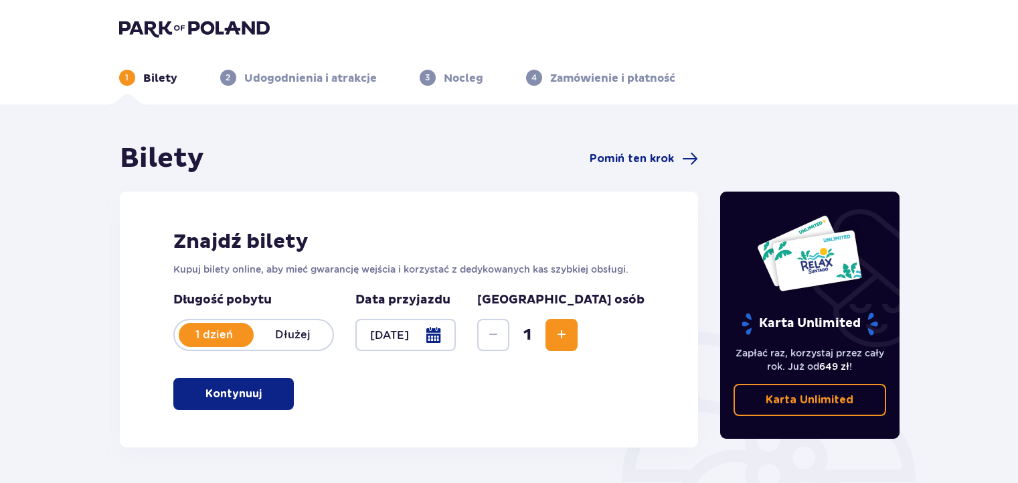 This screenshot has height=483, width=1018. I want to click on p: Zamówienie i płatność, so click(612, 78).